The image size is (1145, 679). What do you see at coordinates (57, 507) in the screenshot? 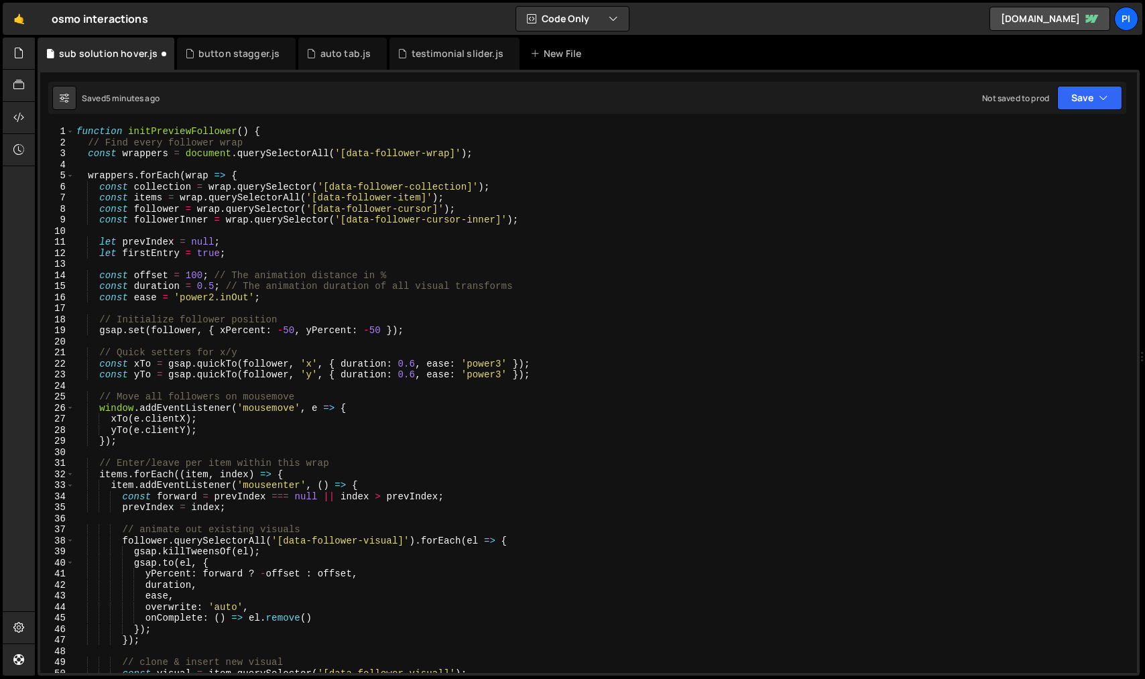
I see `div: 35` at bounding box center [57, 507].